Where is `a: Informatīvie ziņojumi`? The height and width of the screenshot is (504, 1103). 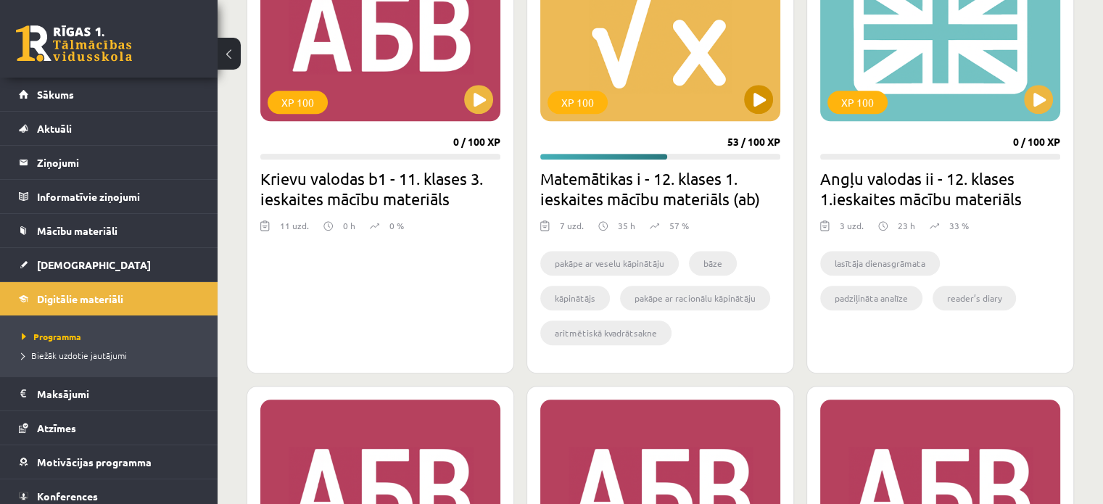
a: Informatīvie ziņojumi is located at coordinates (109, 196).